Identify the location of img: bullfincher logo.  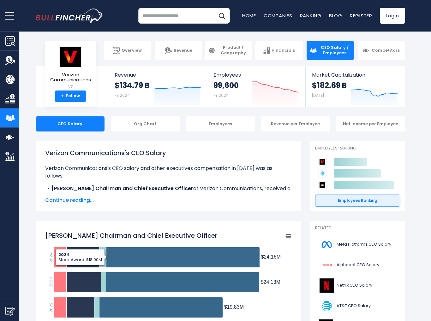
(69, 16).